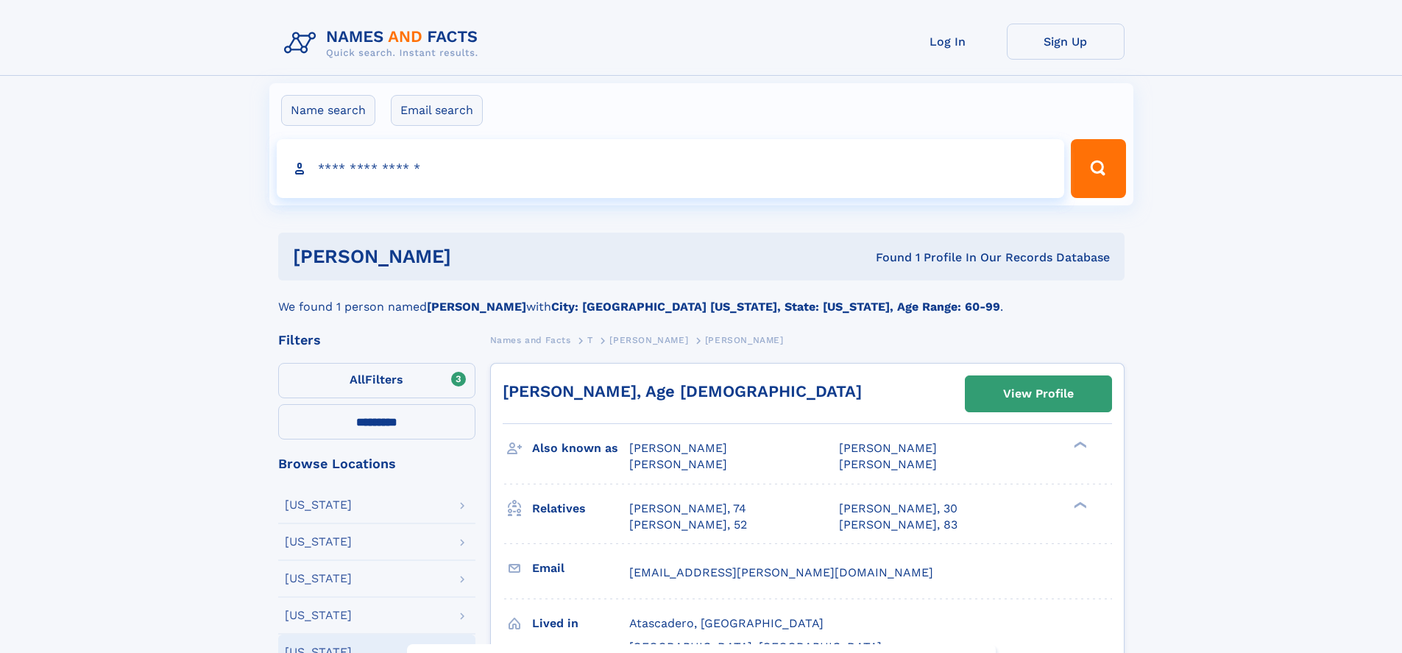  I want to click on span: All, so click(357, 379).